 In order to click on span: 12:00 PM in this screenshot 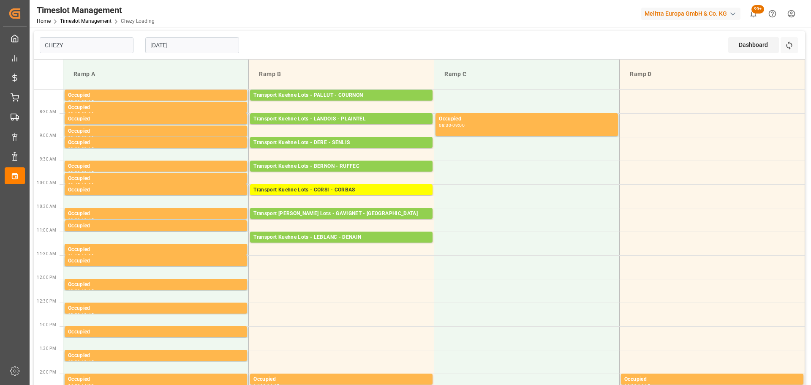, I will do `click(46, 277)`.